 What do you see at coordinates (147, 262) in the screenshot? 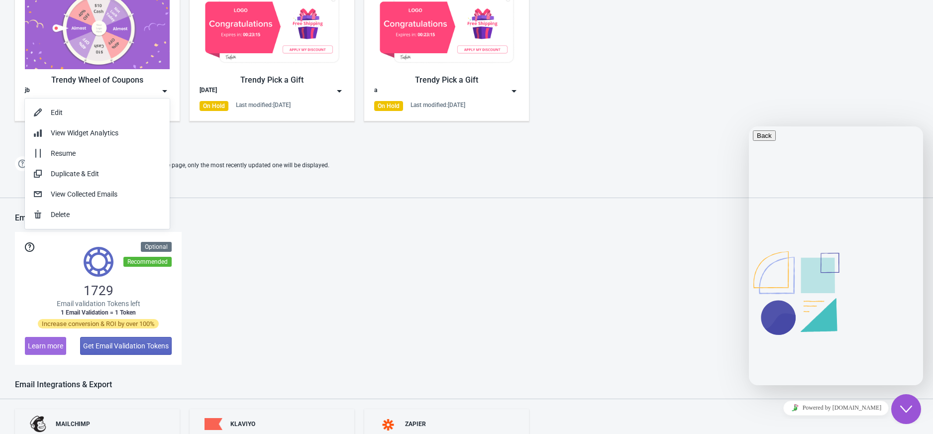
I see `div: Recommended` at bounding box center [147, 262].